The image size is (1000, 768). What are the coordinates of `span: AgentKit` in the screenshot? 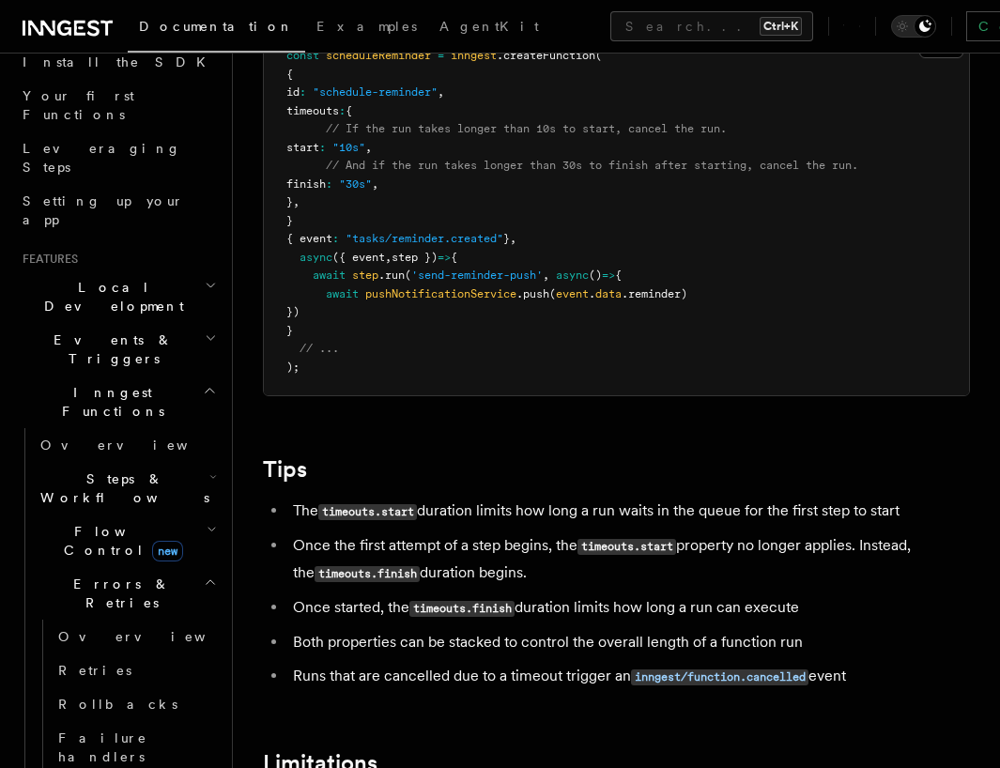 It's located at (489, 26).